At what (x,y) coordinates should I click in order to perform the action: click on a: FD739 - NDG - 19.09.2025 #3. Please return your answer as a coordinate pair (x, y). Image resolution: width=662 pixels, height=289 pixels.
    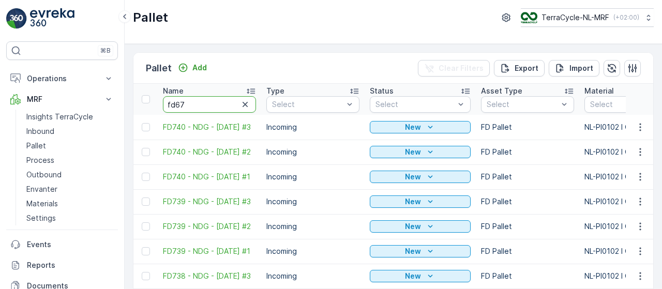
    Looking at the image, I should click on (209, 202).